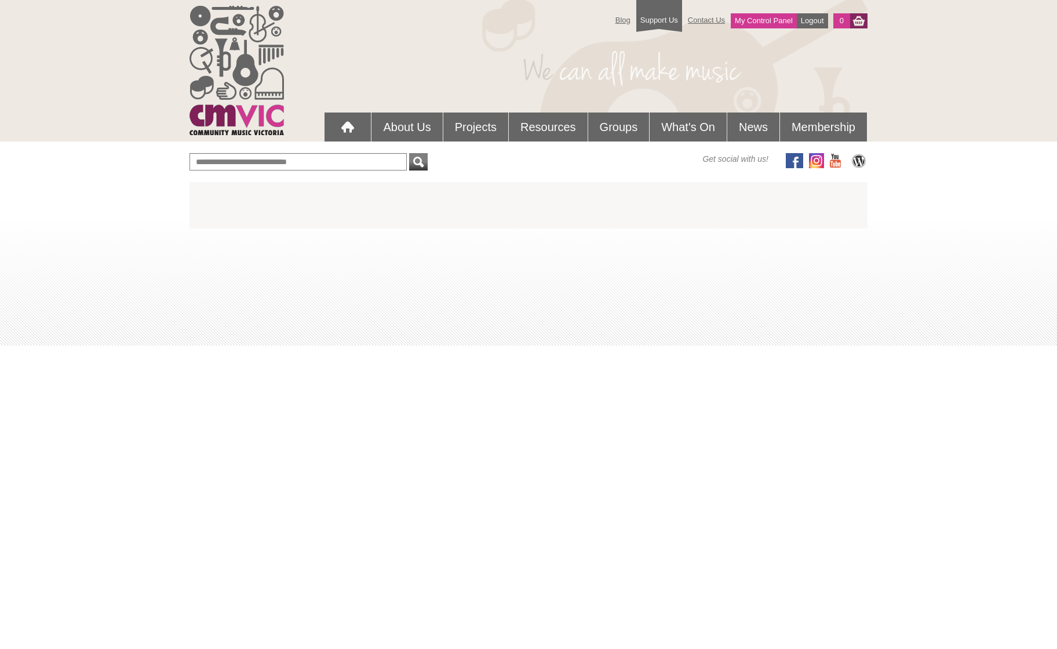 The height and width of the screenshot is (649, 1057). Describe the element at coordinates (842, 21) in the screenshot. I see `a: 0` at that location.